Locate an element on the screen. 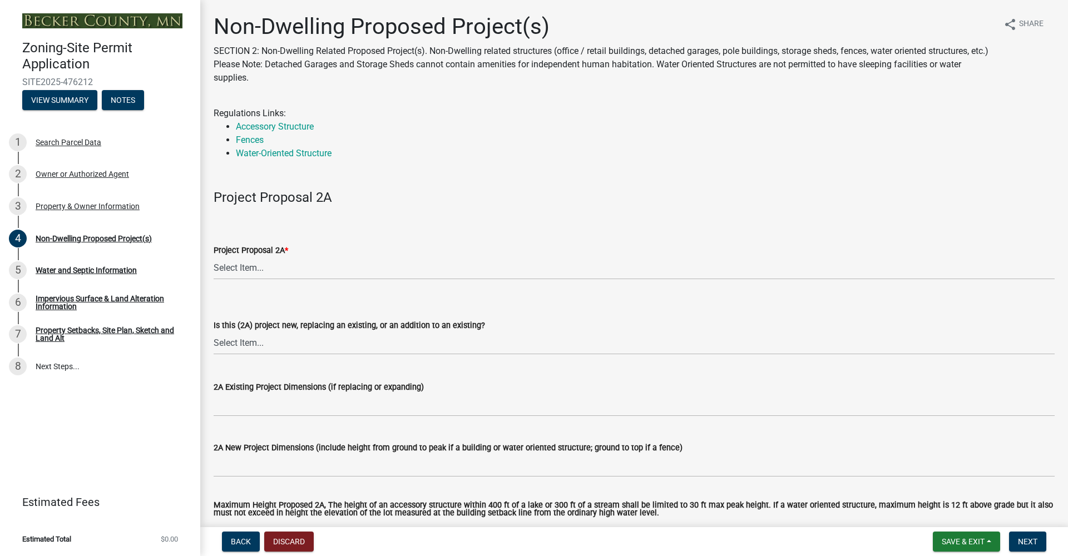  div: 7 is located at coordinates (18, 334).